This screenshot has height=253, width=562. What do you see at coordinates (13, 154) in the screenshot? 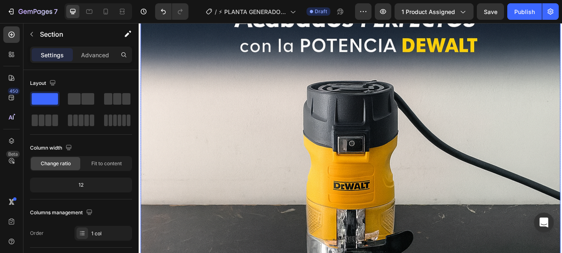
I see `div: Beta` at bounding box center [13, 154].